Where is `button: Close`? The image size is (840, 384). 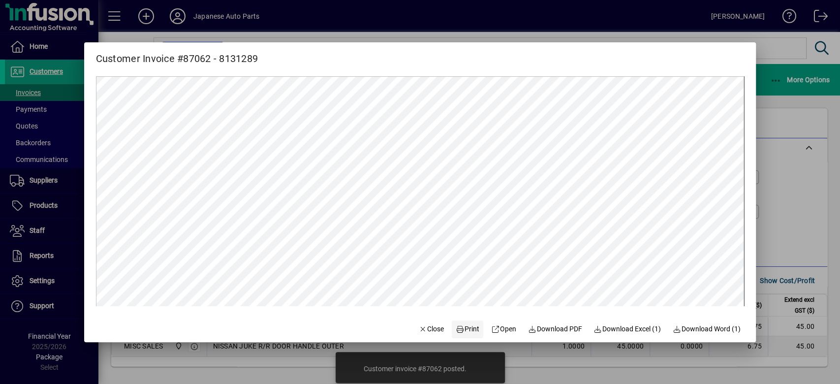
button: Close is located at coordinates (432, 329).